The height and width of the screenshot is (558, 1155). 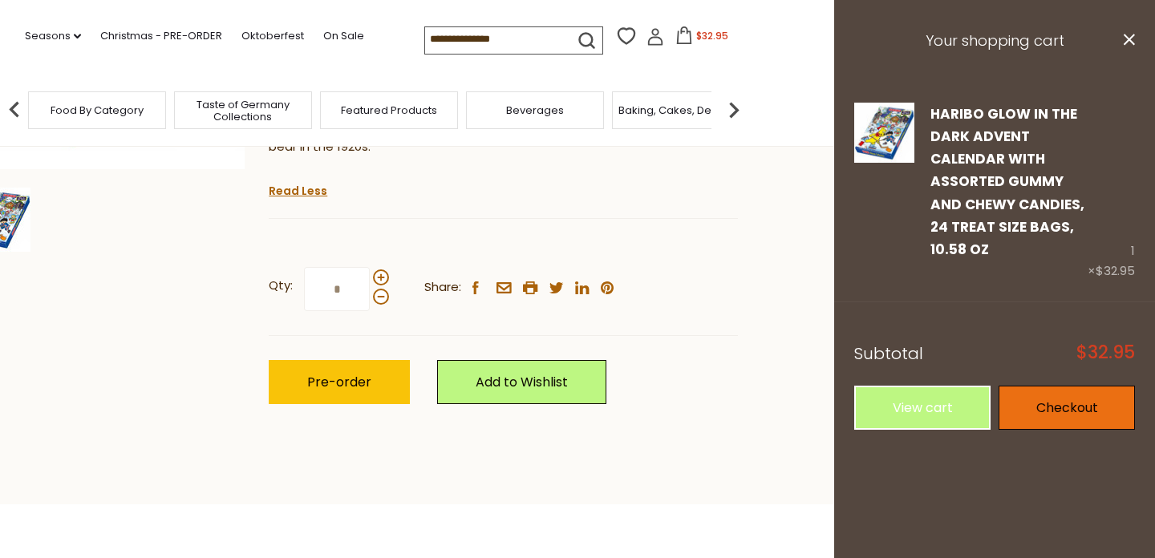 What do you see at coordinates (922, 407) in the screenshot?
I see `a: View cart` at bounding box center [922, 407].